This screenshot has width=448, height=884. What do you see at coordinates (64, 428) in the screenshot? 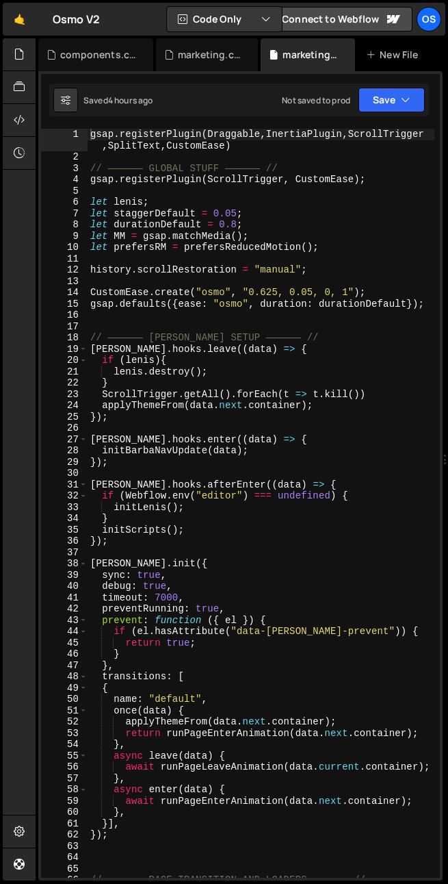
I see `div: 26` at bounding box center [64, 428].